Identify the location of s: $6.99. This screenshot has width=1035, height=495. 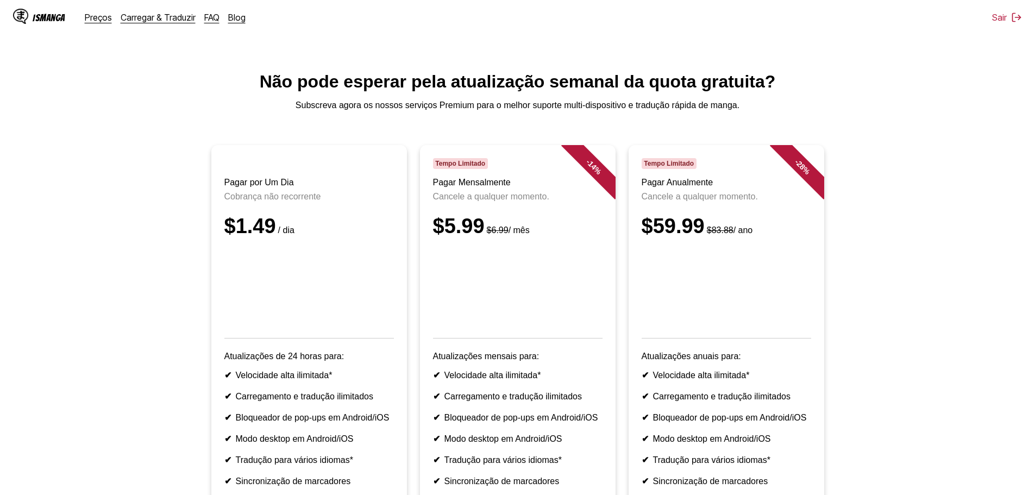
(498, 230).